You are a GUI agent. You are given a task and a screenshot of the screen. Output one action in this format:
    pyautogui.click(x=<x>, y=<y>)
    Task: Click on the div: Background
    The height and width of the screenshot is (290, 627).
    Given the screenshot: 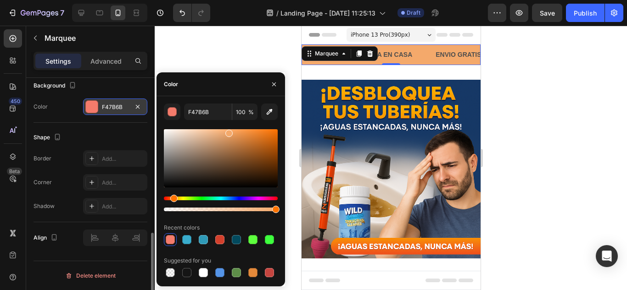 What is the action you would take?
    pyautogui.click(x=56, y=86)
    